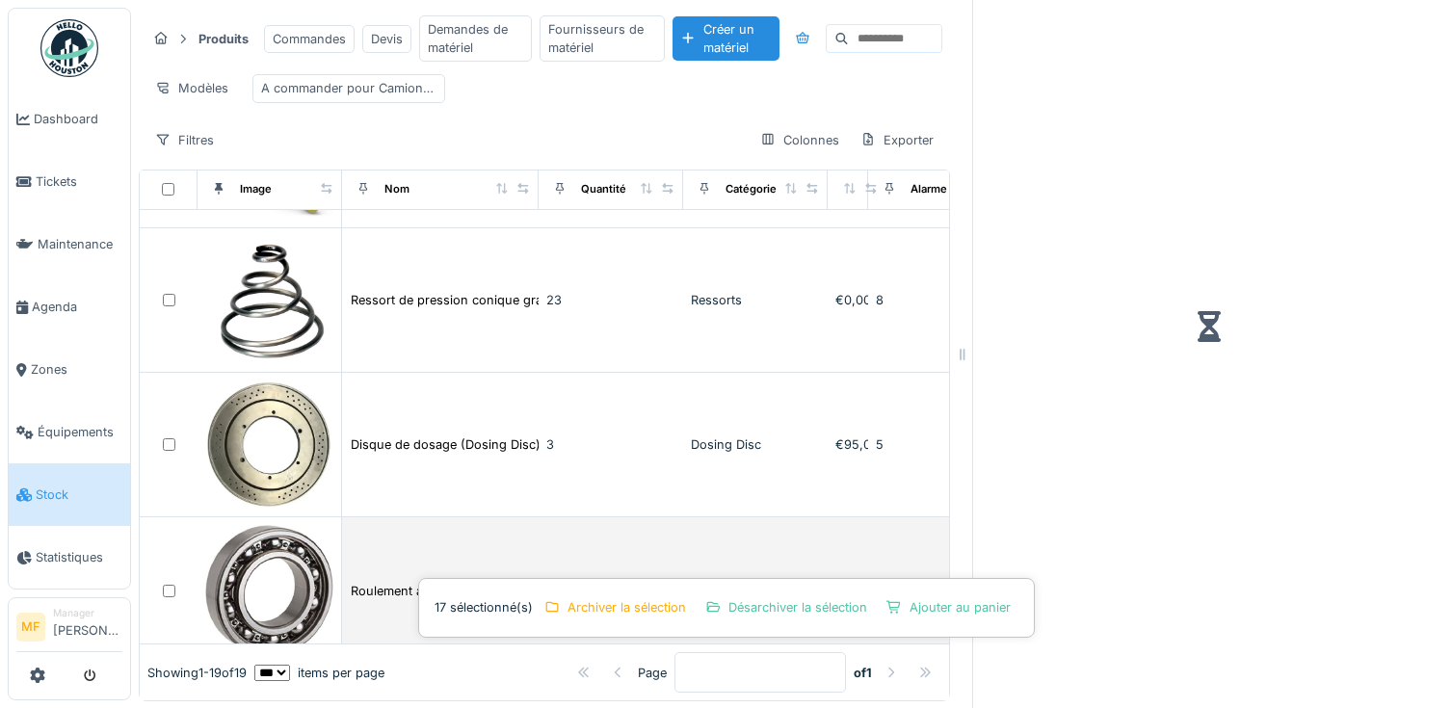 The height and width of the screenshot is (708, 1452). Describe the element at coordinates (490, 300) in the screenshot. I see `div: Ressort de pression conique grand bac dia 11.4` at that location.